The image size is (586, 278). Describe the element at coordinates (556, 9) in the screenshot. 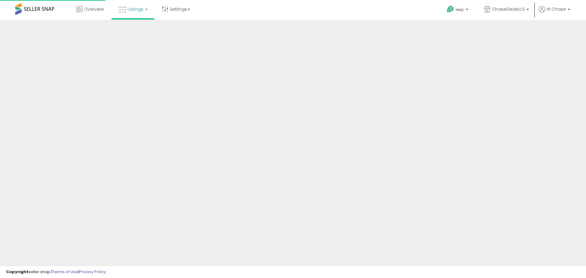

I see `span: Hi Chase` at that location.